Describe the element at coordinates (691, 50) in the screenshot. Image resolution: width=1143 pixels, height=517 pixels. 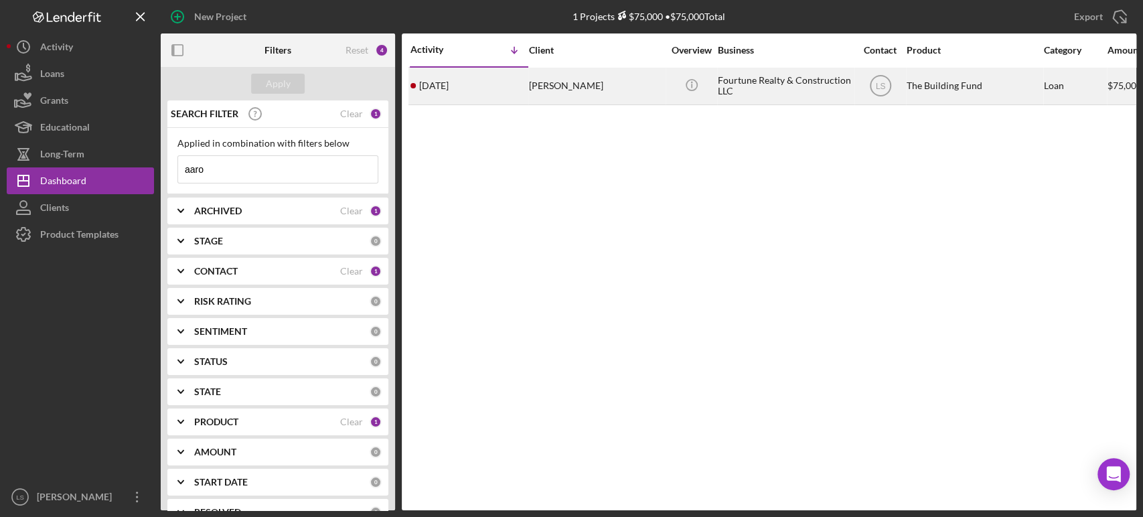
I see `div: Overview` at that location.